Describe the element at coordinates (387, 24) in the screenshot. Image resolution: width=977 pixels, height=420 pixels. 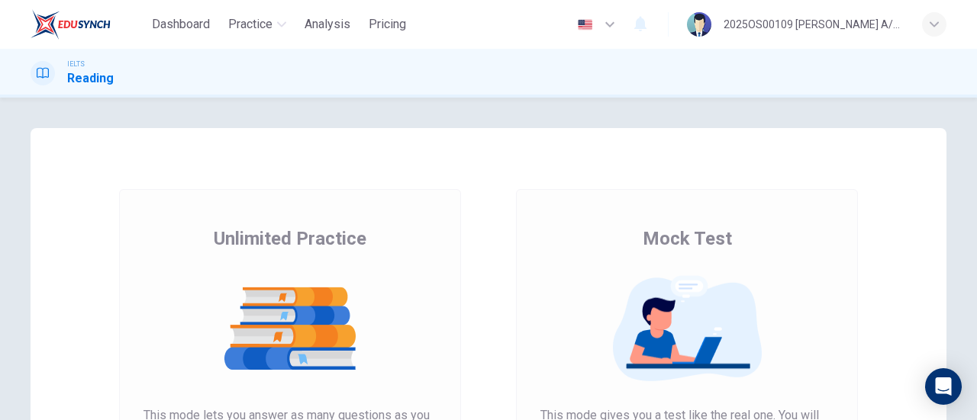
I see `span: Pricing` at that location.